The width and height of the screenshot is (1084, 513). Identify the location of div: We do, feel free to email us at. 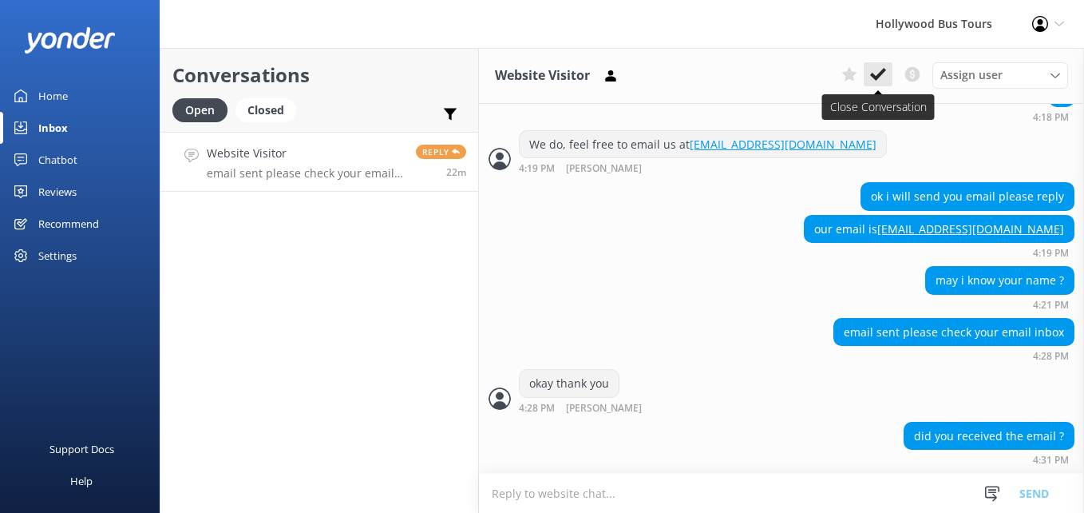
(703, 145).